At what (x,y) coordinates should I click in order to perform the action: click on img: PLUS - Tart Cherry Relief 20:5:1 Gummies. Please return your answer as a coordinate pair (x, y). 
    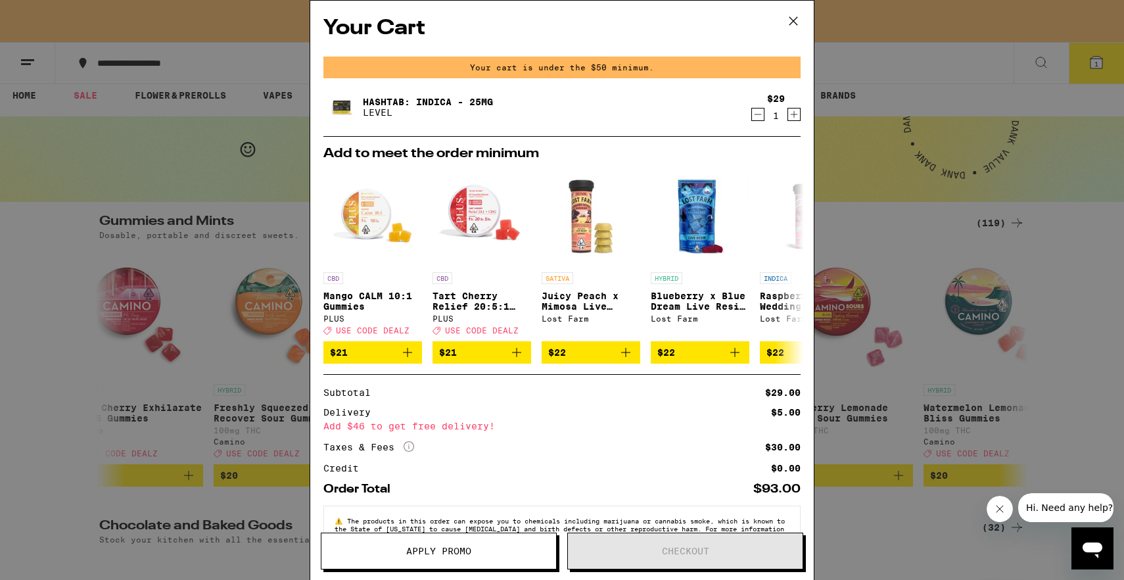
    Looking at the image, I should click on (482, 216).